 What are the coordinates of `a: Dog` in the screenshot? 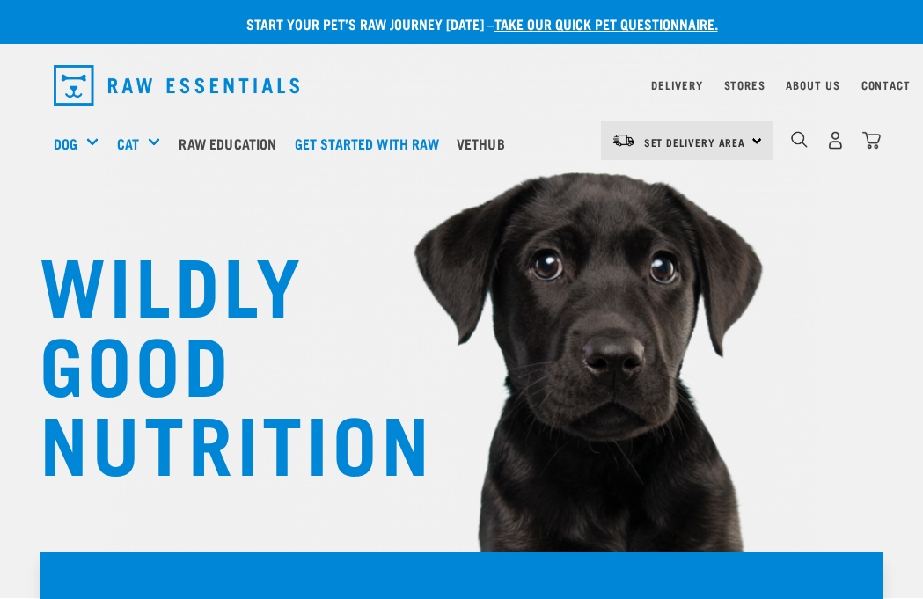 It's located at (65, 143).